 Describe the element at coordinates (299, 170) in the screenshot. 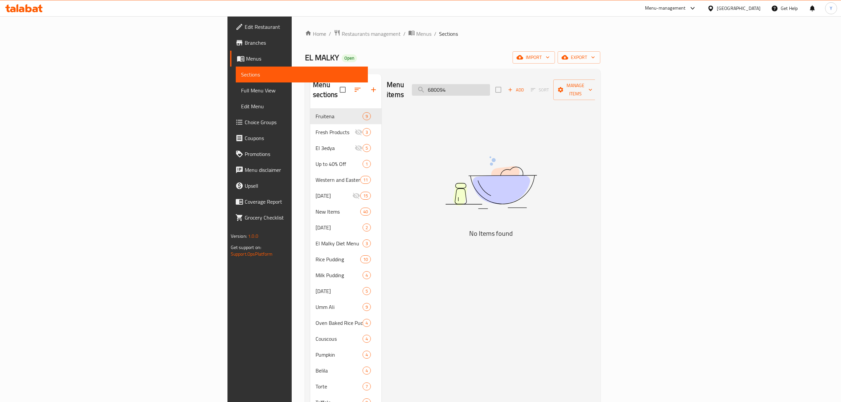

I see `a: Menu disclaimer` at that location.